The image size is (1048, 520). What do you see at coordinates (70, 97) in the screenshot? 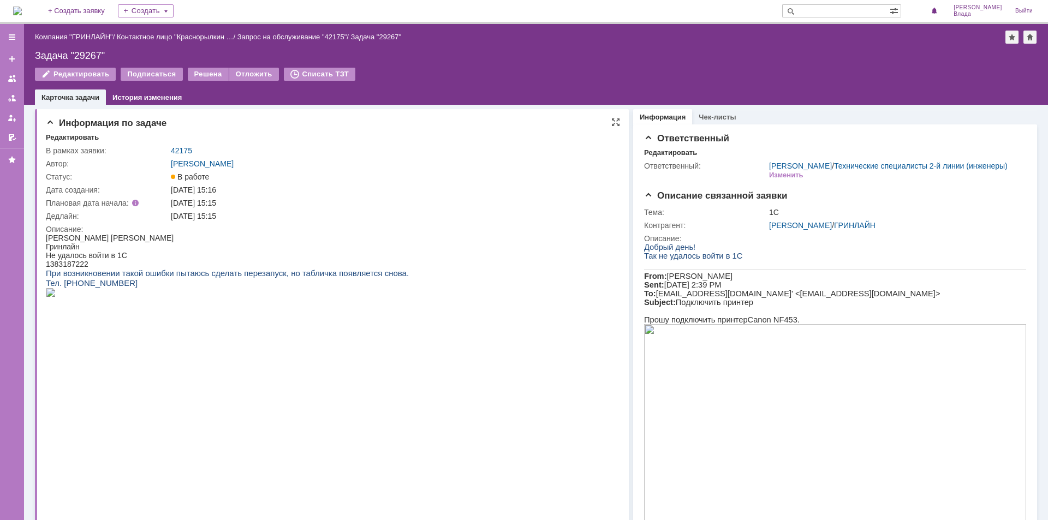
I see `a: Карточка задачи` at bounding box center [70, 97].